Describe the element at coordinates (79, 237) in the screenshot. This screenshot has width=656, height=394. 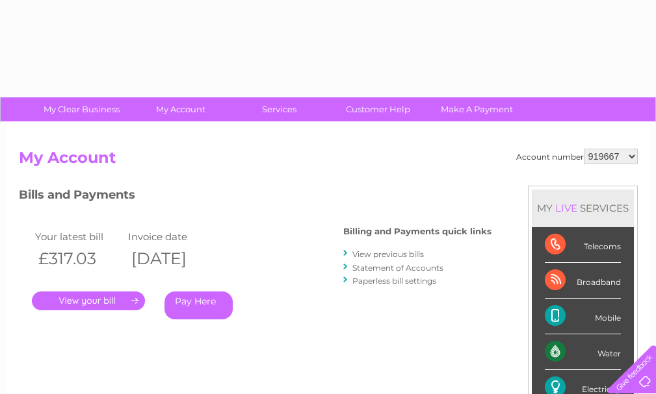
I see `td: Your latest bill` at that location.